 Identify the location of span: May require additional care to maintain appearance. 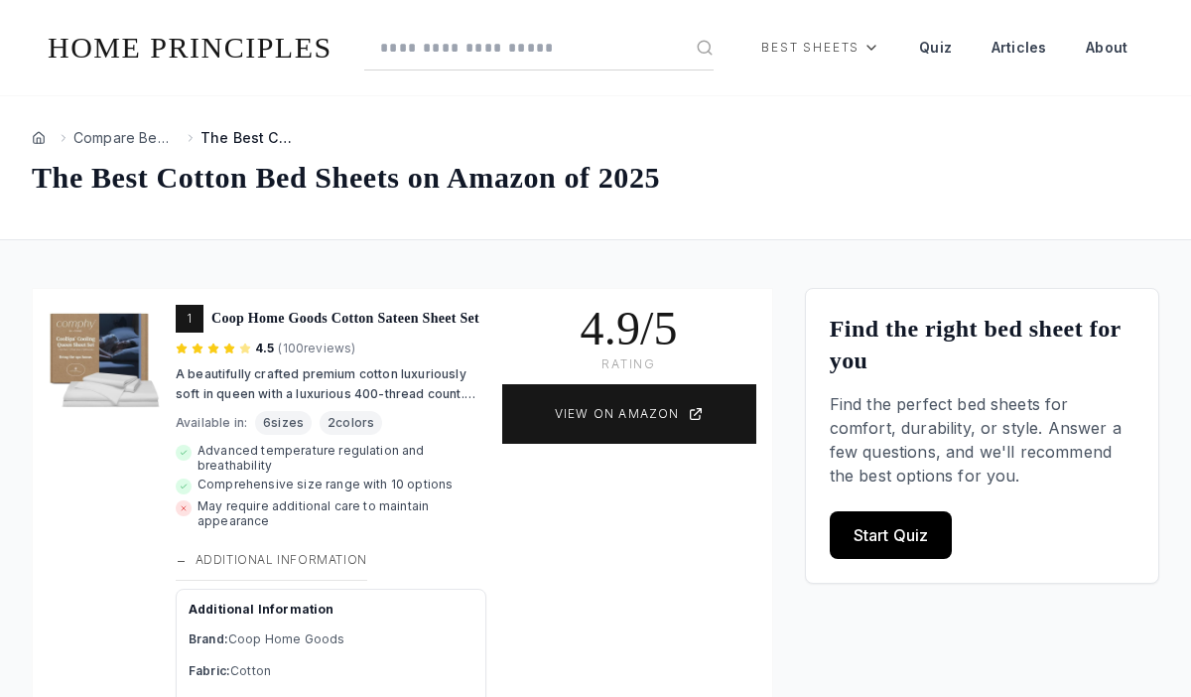
(341, 513).